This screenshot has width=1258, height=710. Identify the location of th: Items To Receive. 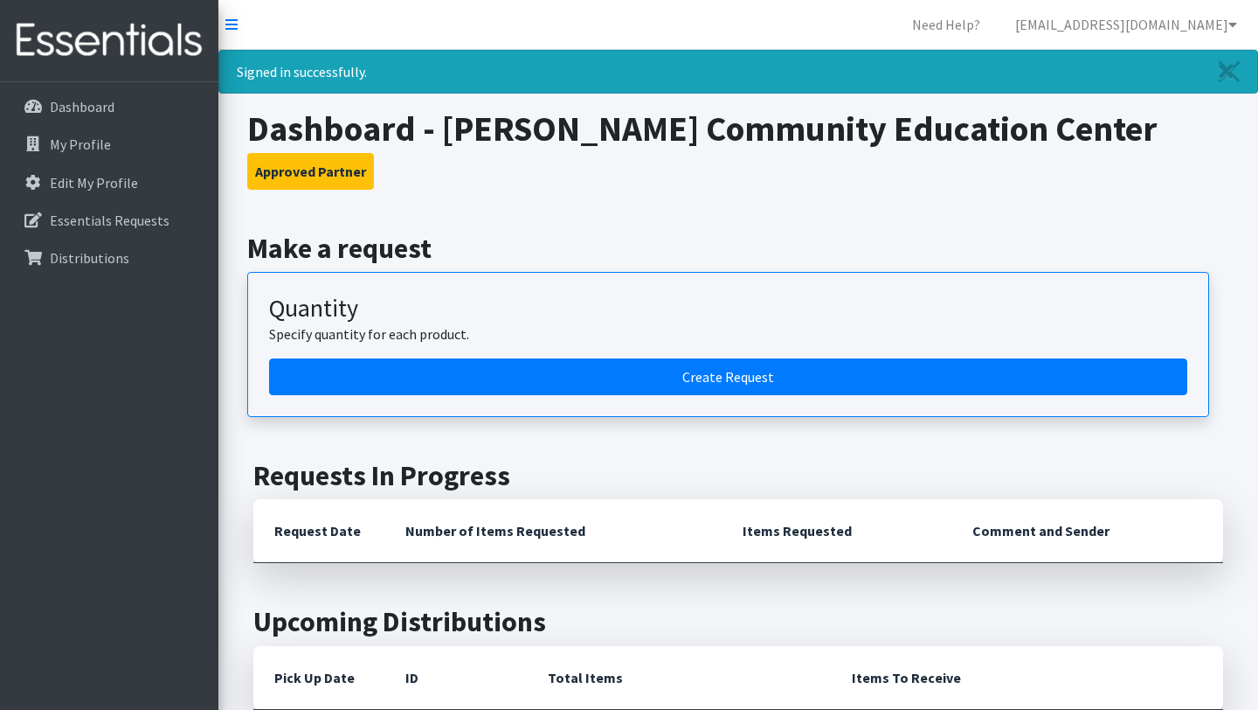
(1027, 677).